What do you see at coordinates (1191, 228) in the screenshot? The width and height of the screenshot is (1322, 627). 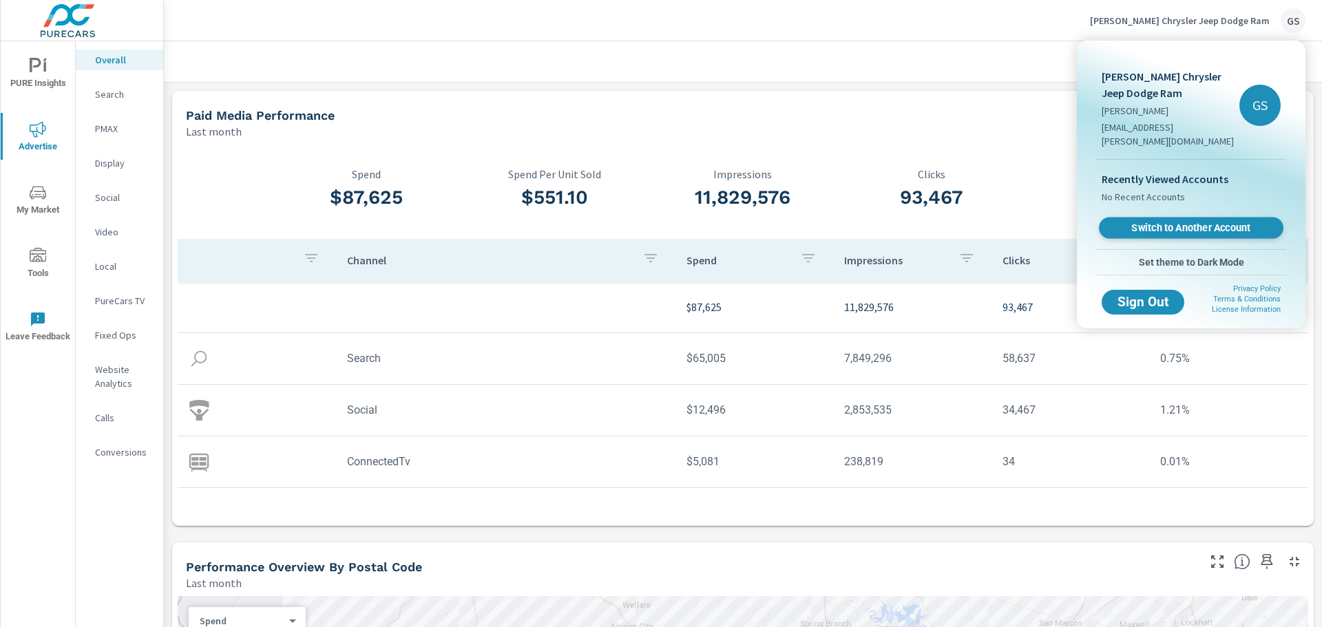 I see `a: Switch to Another Account` at bounding box center [1191, 228].